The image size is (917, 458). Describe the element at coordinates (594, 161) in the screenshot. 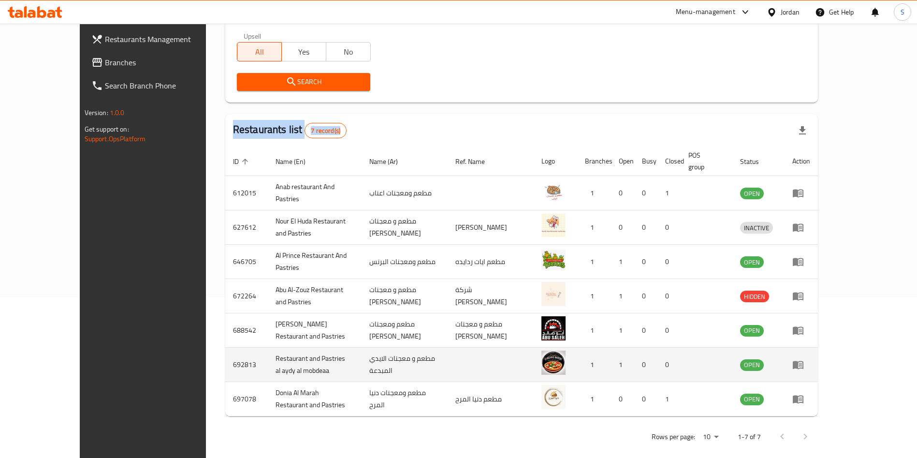

I see `th: Branches` at that location.